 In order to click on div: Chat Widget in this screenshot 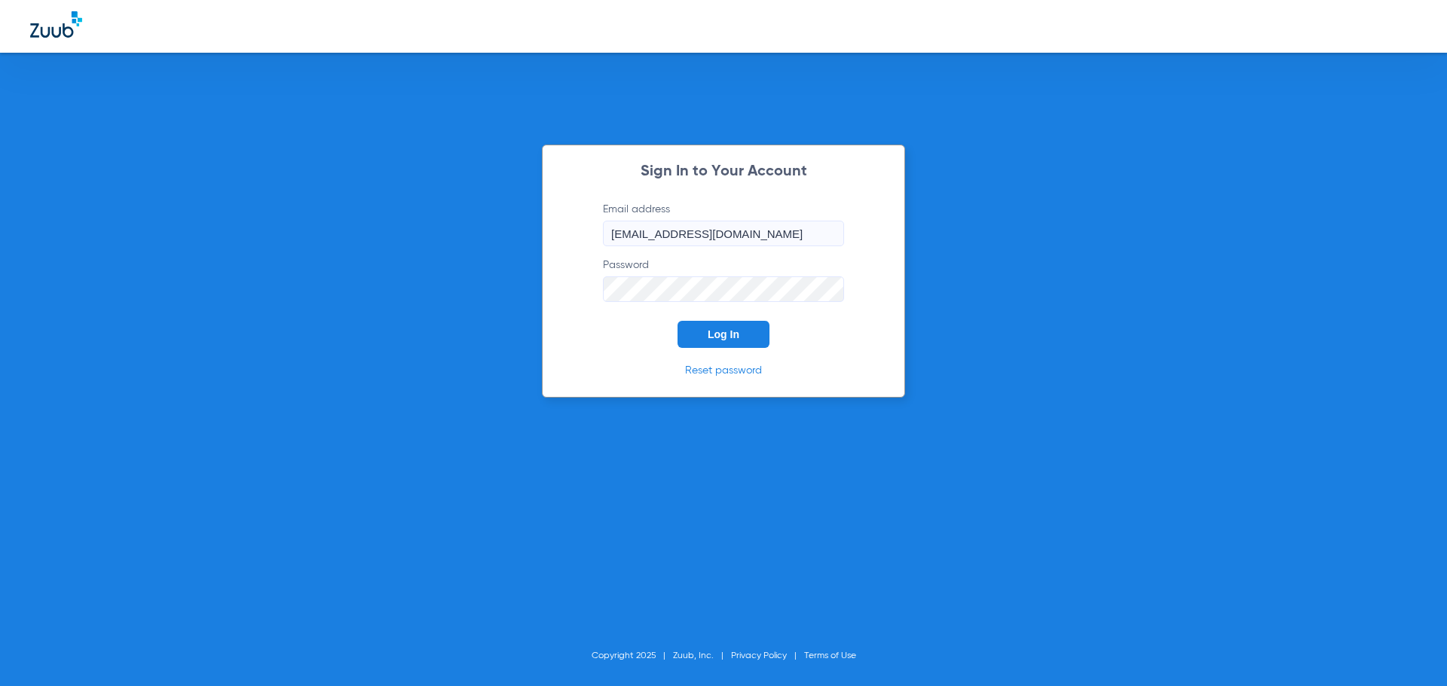, I will do `click(1409, 650)`.